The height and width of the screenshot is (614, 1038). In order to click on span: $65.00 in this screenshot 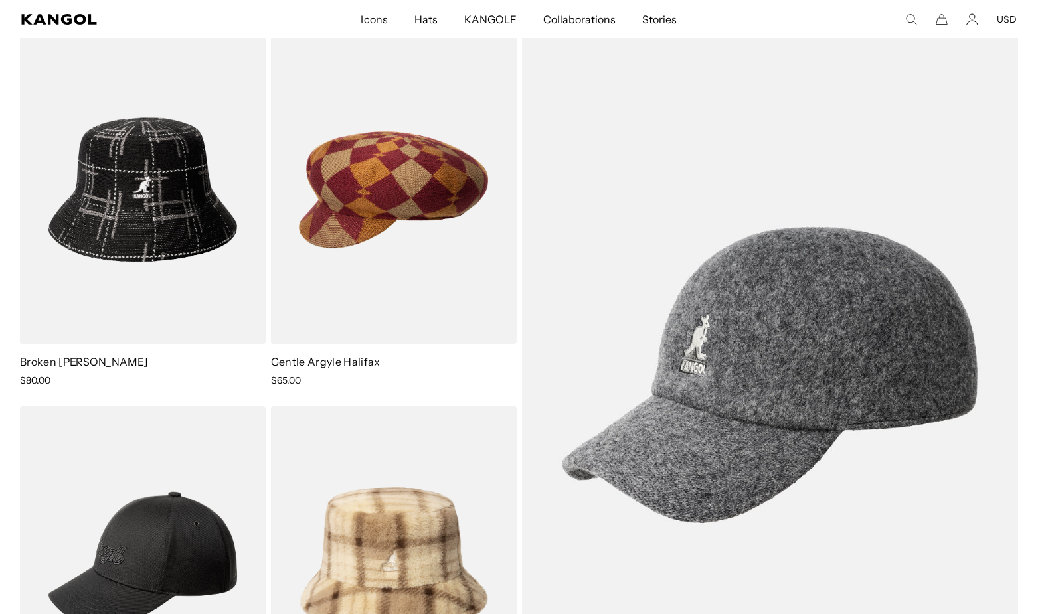, I will do `click(285, 380)`.